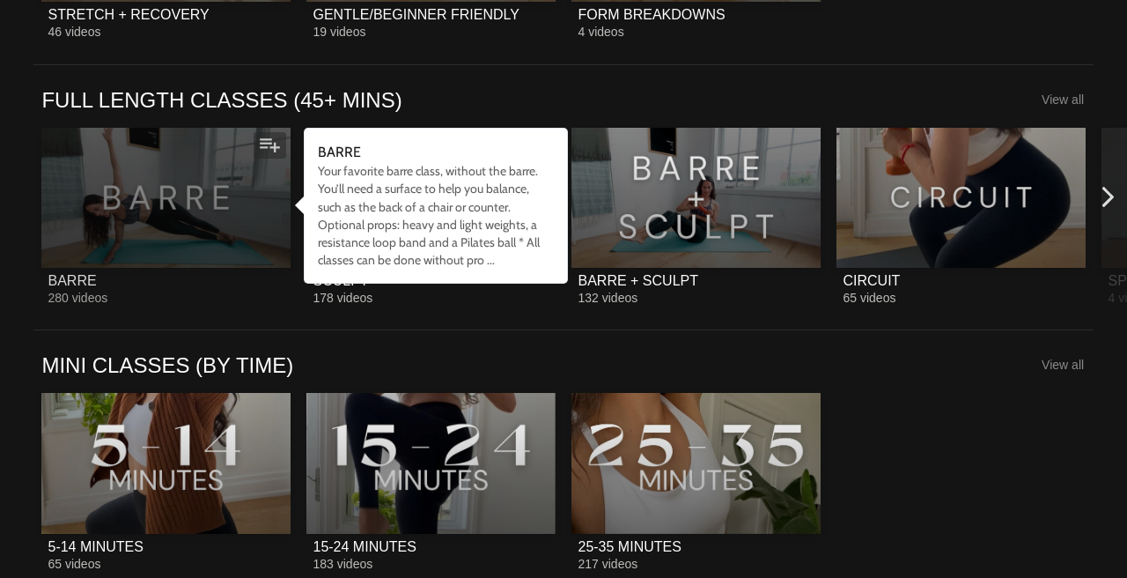 Image resolution: width=1127 pixels, height=578 pixels. What do you see at coordinates (166, 481) in the screenshot?
I see `a: 5-14 MINUTES5-14 MINUTES65 videos` at bounding box center [166, 481].